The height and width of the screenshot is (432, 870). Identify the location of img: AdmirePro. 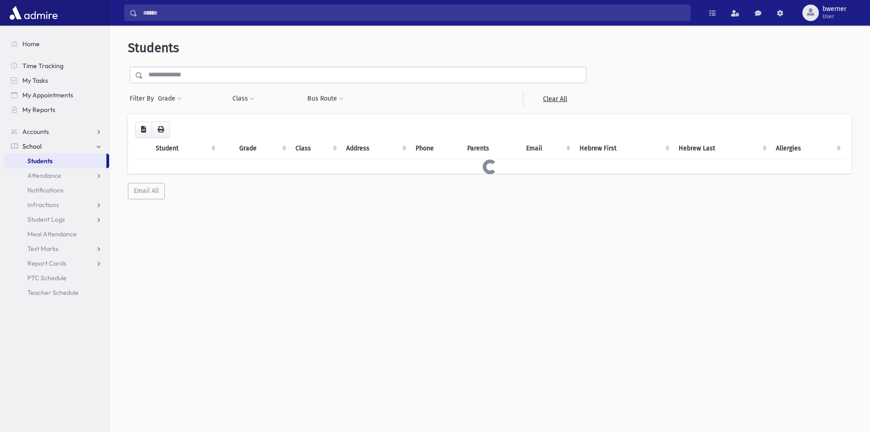
(33, 13).